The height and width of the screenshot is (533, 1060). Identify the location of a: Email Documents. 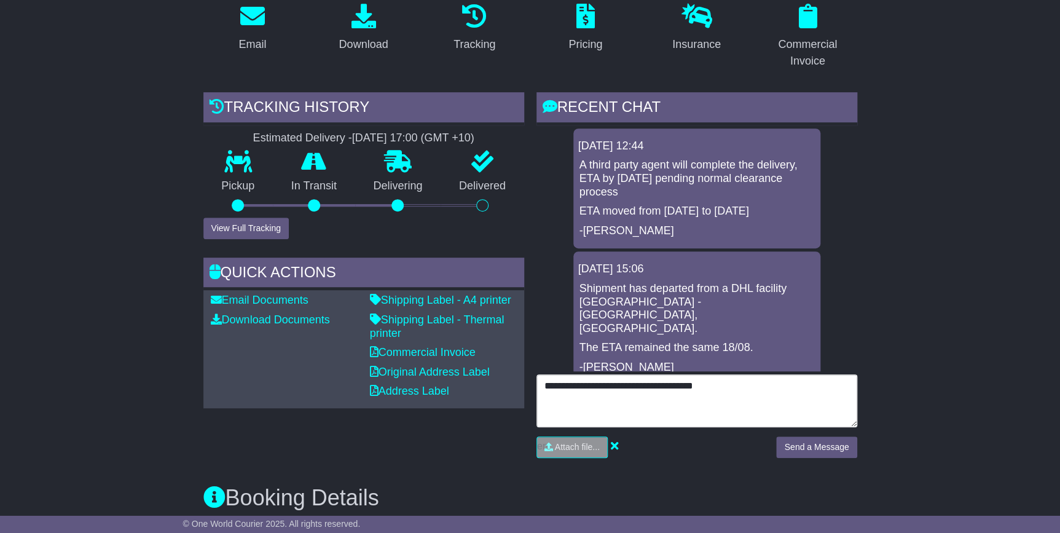
(259, 300).